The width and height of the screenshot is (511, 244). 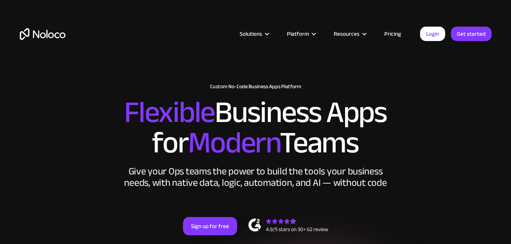 I want to click on a: Pricing, so click(x=393, y=34).